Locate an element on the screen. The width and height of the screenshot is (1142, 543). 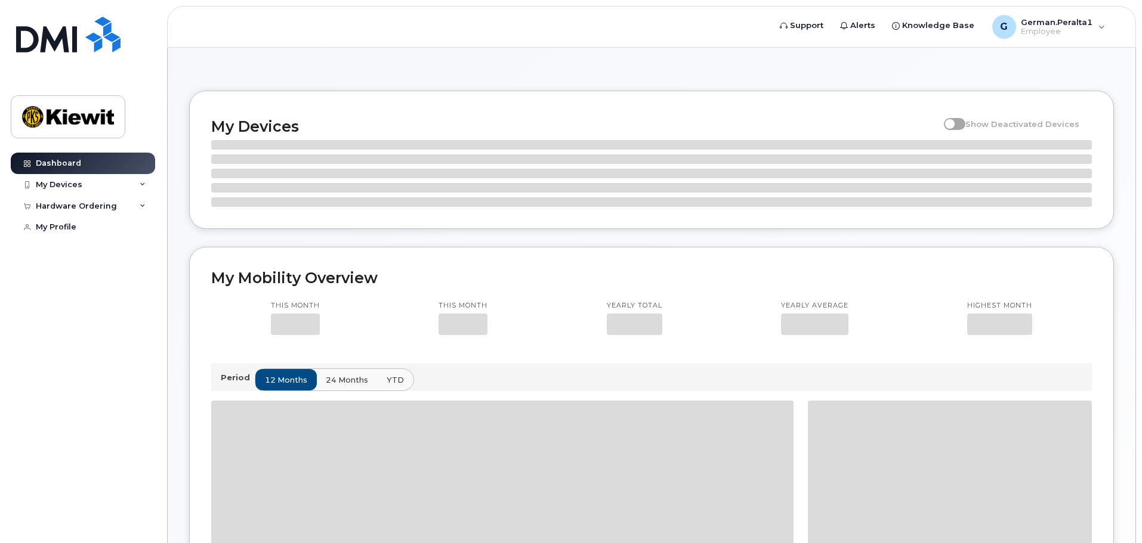
h2: My Devices is located at coordinates (574, 126).